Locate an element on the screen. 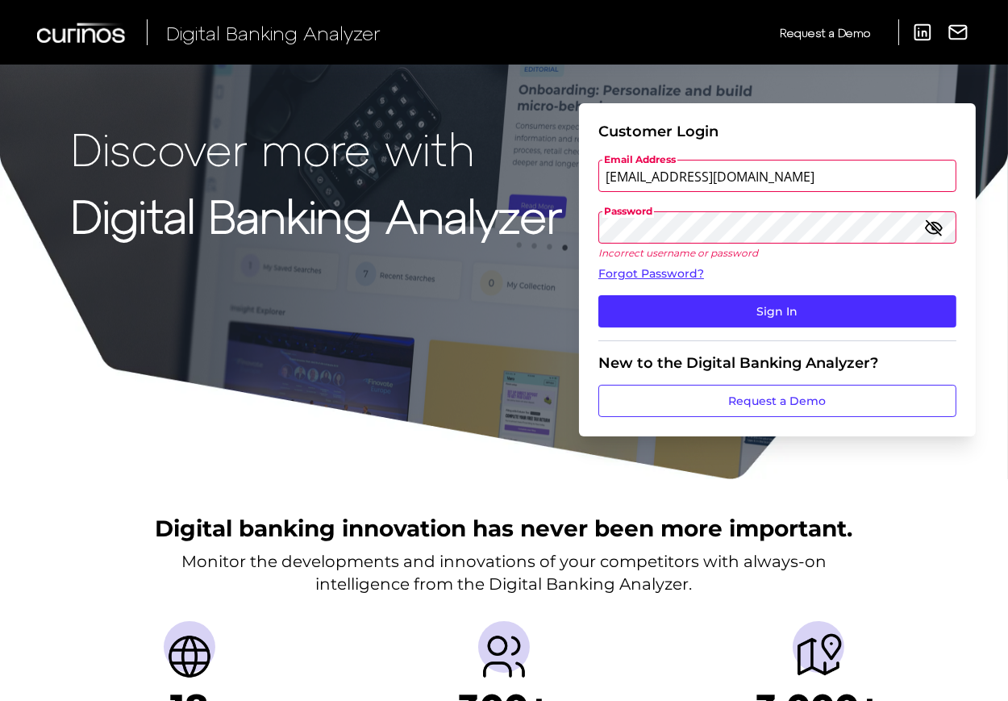  span: Request a Demo is located at coordinates (825, 32).